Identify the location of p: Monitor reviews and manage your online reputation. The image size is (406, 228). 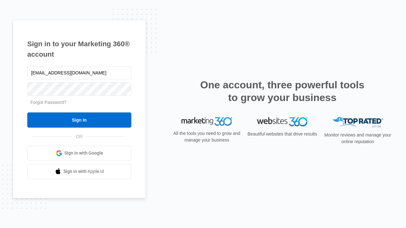
(358, 139).